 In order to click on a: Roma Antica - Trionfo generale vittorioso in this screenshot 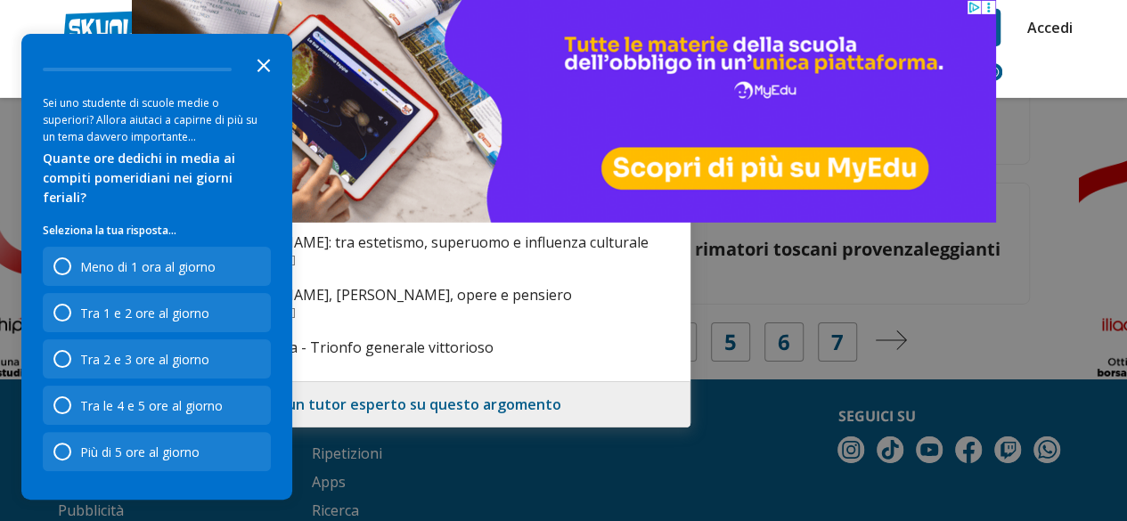, I will do `click(448, 347)`.